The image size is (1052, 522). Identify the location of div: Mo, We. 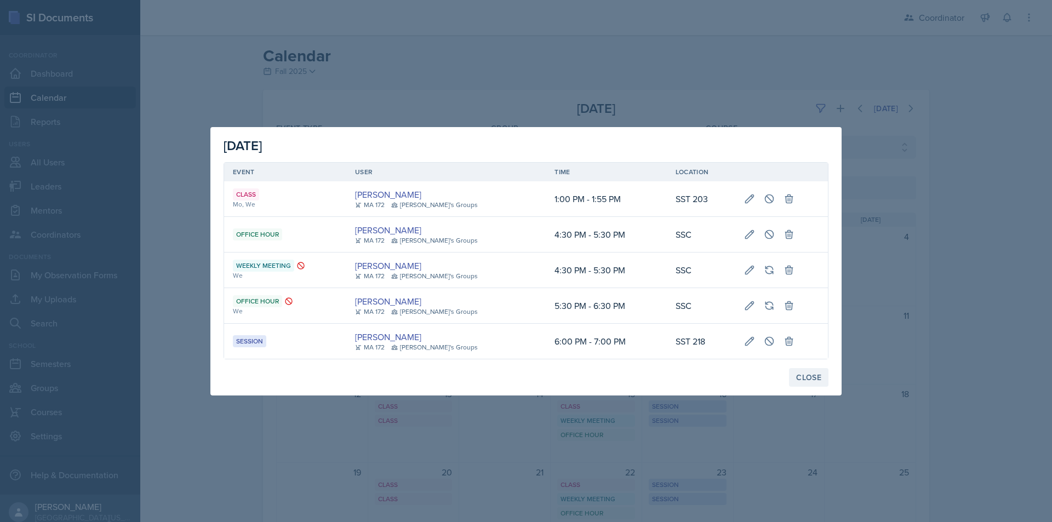
(285, 204).